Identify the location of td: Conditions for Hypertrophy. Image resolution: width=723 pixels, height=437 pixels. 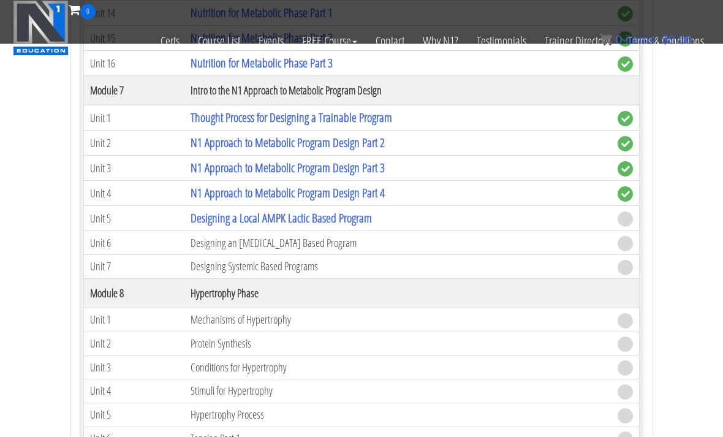
(398, 368).